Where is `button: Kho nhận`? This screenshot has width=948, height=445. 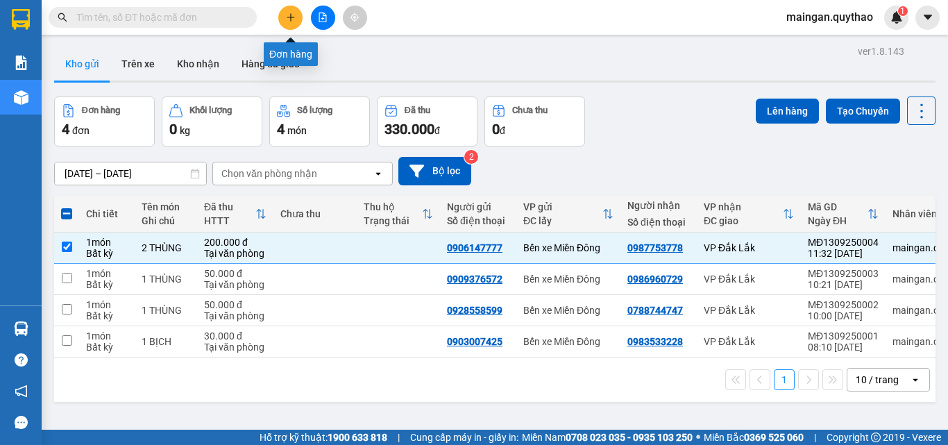 button: Kho nhận is located at coordinates (198, 64).